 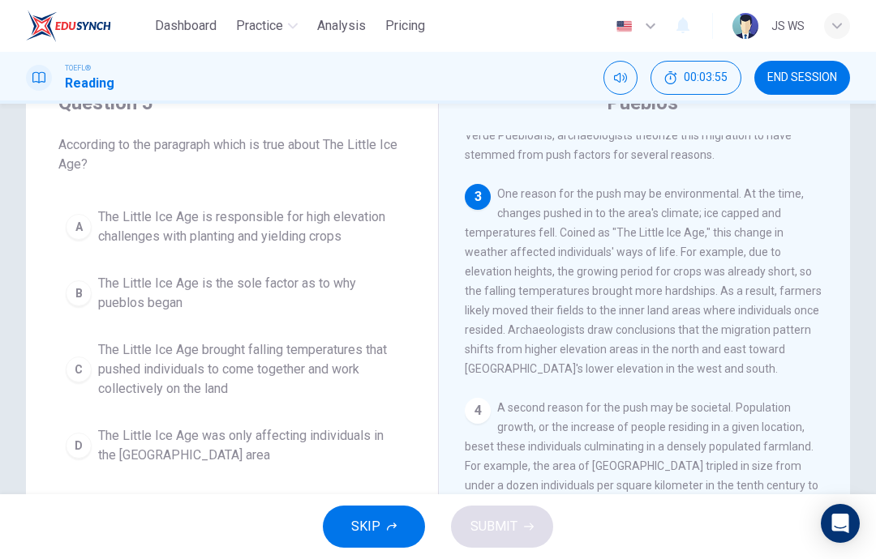 What do you see at coordinates (232, 370) in the screenshot?
I see `button: CThe Little Ice Age brought falling temperatures that pushed individuals to come together and wor...` at bounding box center [232, 370].